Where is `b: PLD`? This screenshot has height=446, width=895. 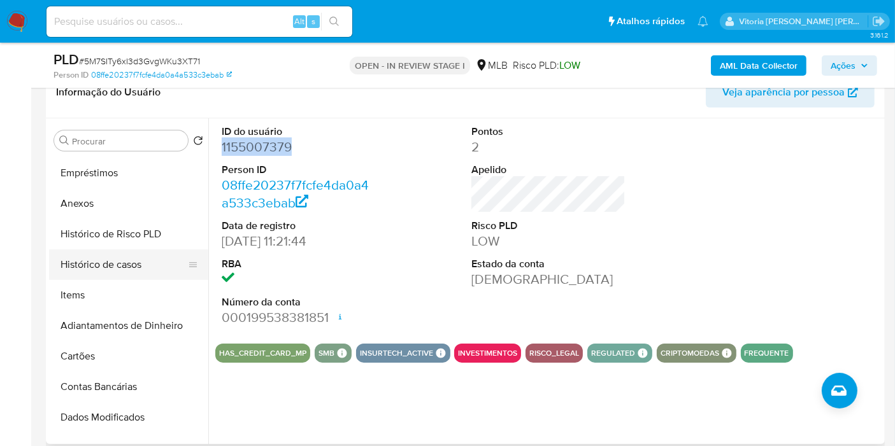
b: PLD is located at coordinates (66, 59).